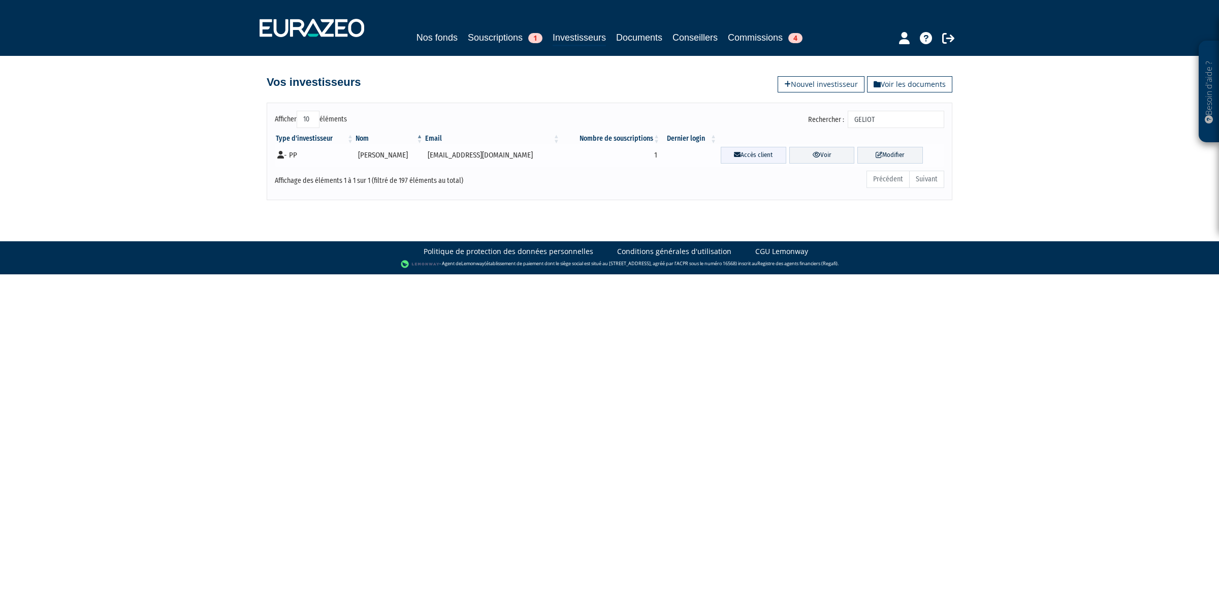 The width and height of the screenshot is (1219, 600). Describe the element at coordinates (821, 84) in the screenshot. I see `a: Nouvel investisseur` at that location.